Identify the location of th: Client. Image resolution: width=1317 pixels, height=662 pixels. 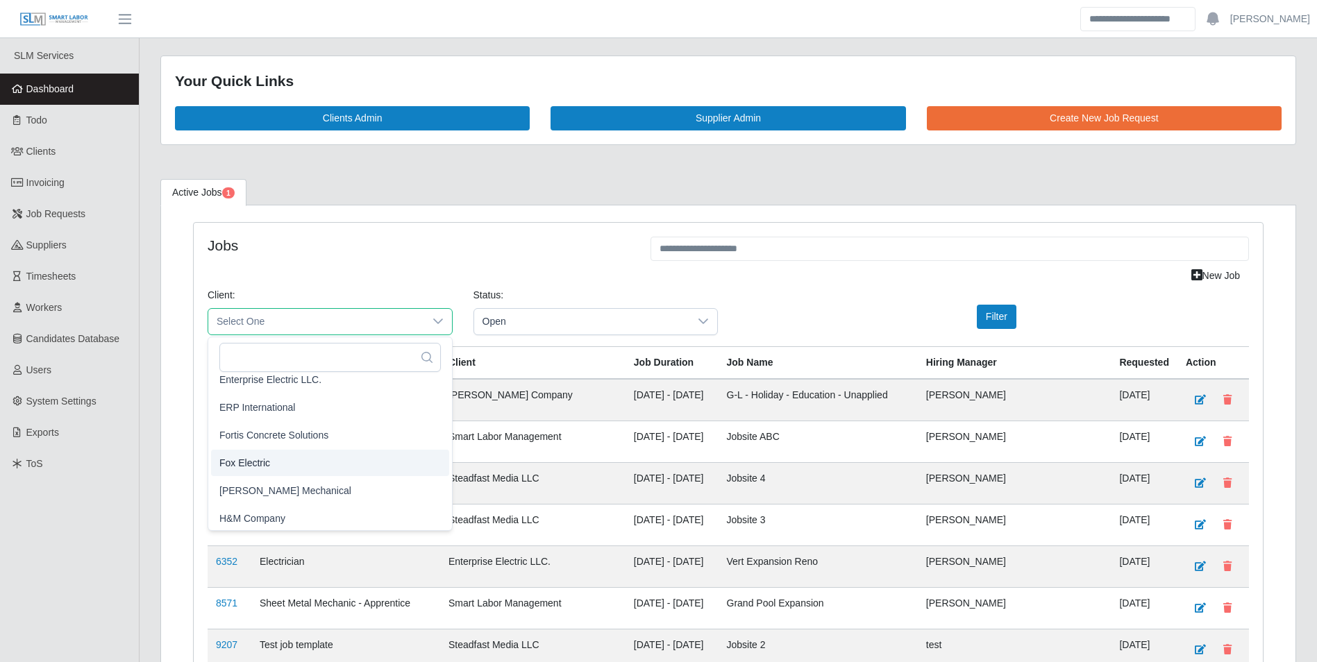
(533, 362).